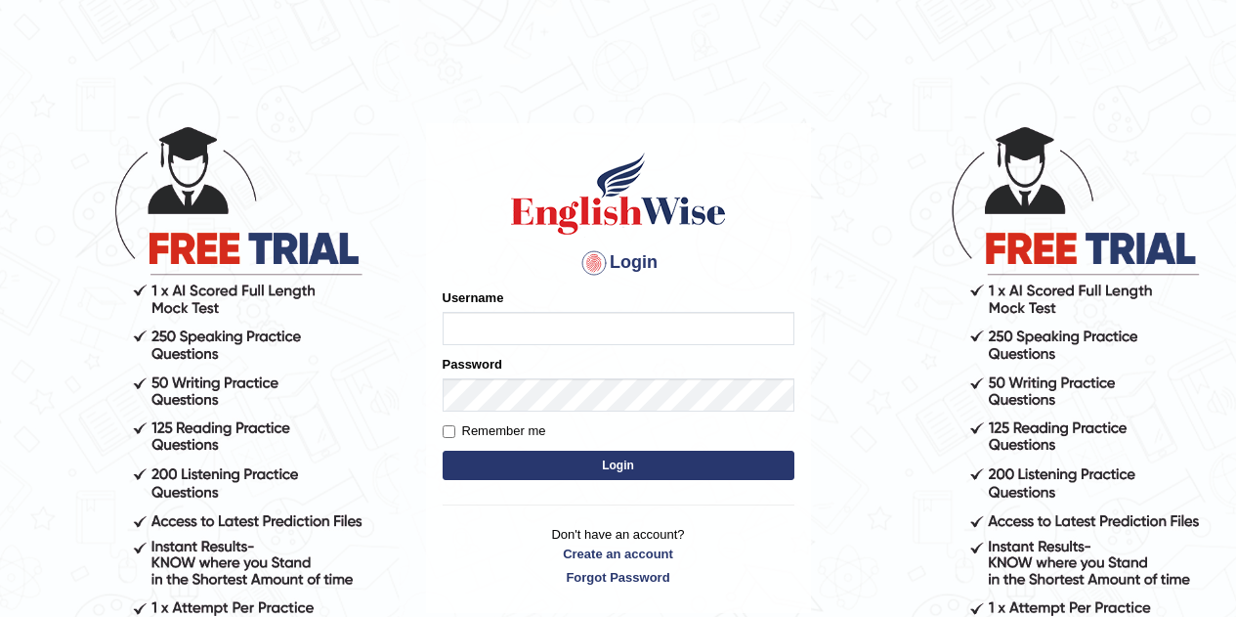  I want to click on a: Create an account, so click(619, 553).